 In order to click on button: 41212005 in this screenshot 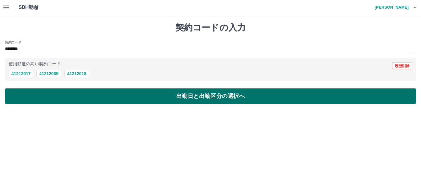, I will do `click(49, 74)`.